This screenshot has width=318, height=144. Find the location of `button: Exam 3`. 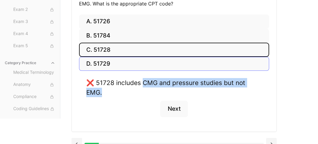

button: Exam 3 is located at coordinates (34, 22).